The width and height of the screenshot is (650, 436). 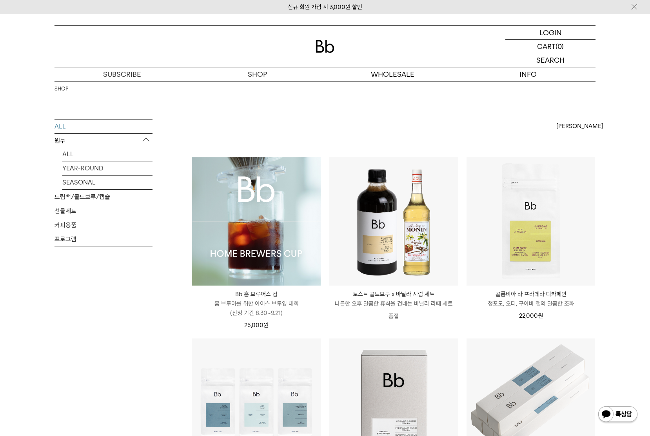 What do you see at coordinates (531, 294) in the screenshot?
I see `p: 콜롬비아 라 프라데라 디카페인` at bounding box center [531, 294].